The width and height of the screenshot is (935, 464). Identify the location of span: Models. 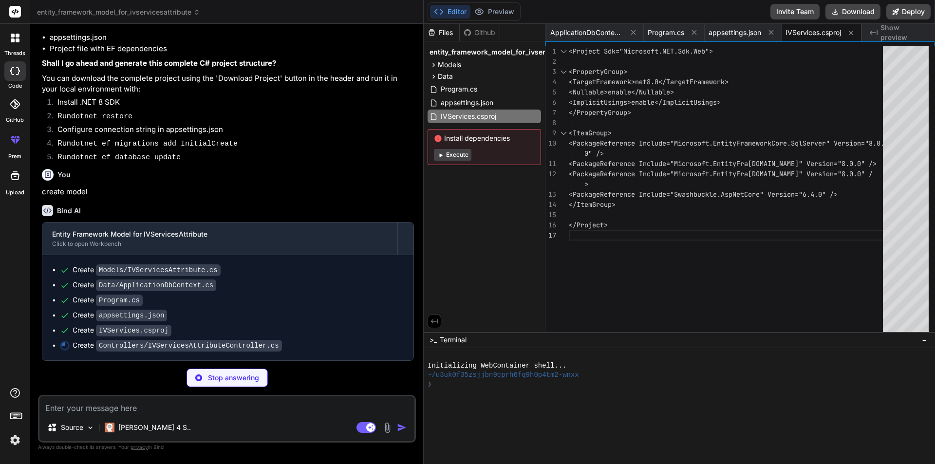
(450, 65).